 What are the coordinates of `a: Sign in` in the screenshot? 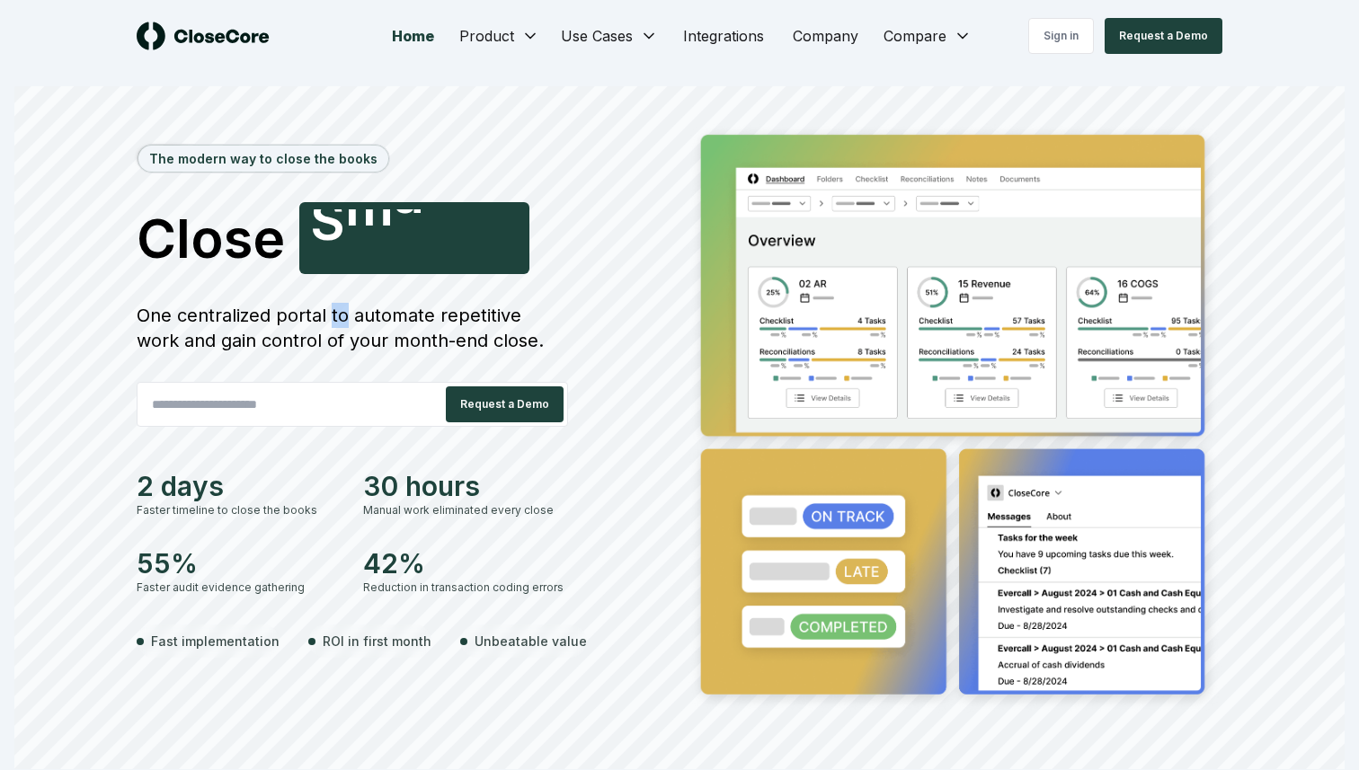 It's located at (1060, 36).